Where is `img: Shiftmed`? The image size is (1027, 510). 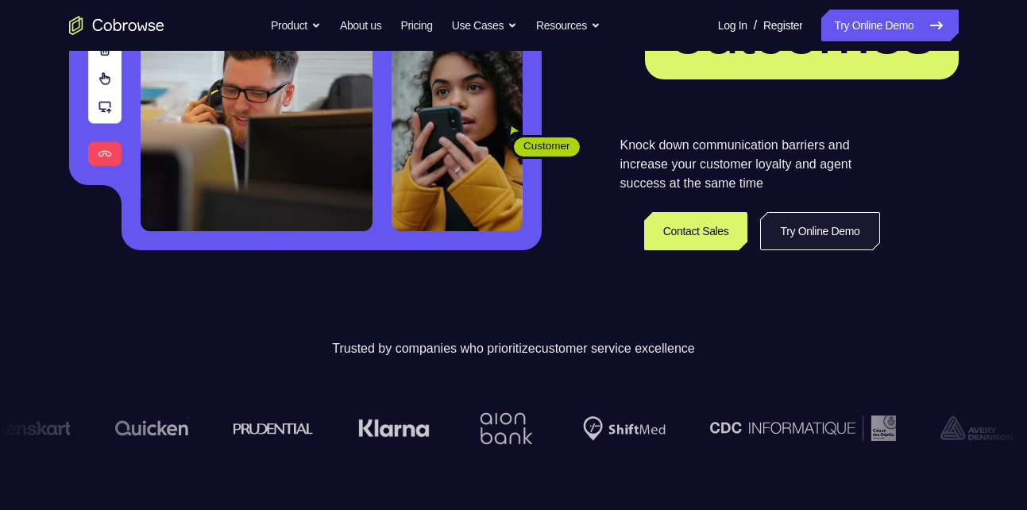 img: Shiftmed is located at coordinates (571, 428).